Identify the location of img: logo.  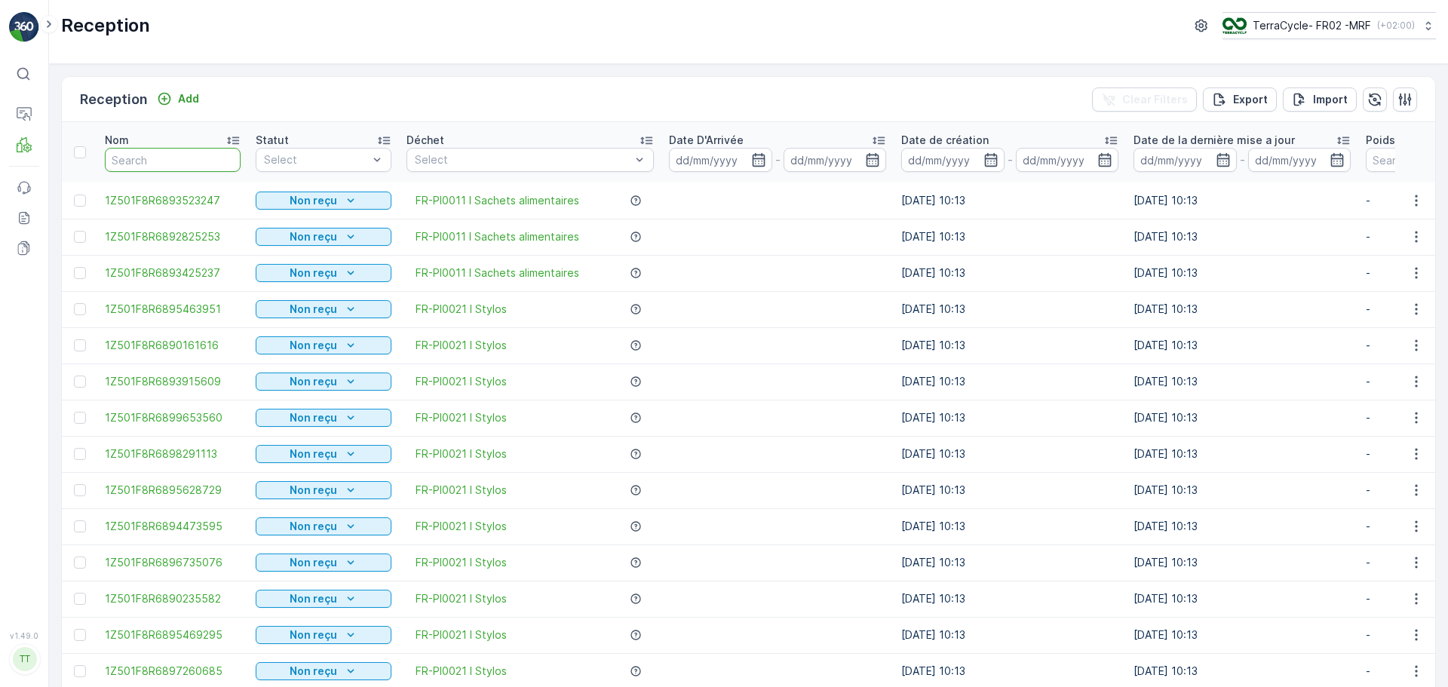
(24, 27).